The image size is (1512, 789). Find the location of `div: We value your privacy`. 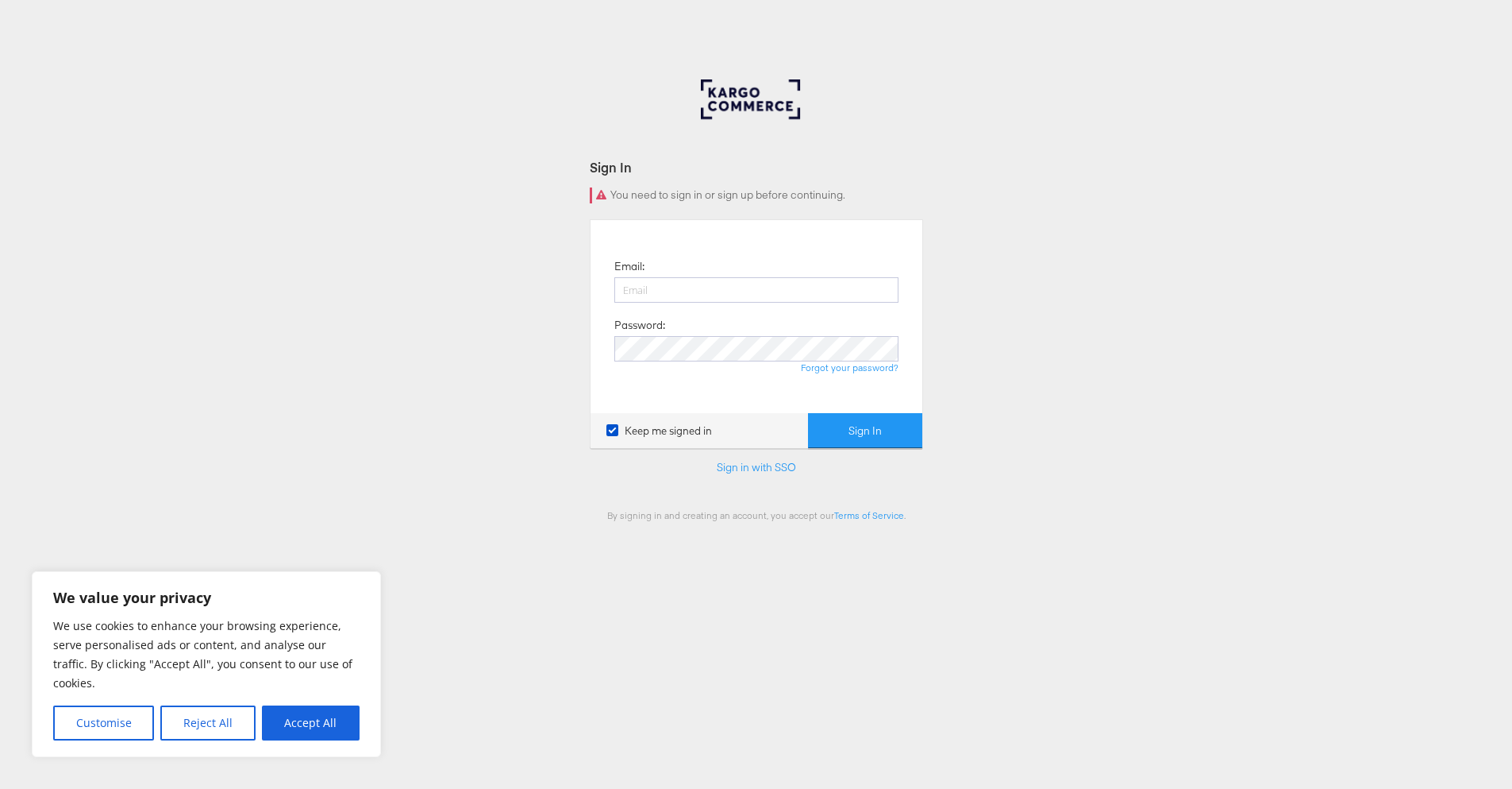

div: We value your privacy is located at coordinates (206, 664).